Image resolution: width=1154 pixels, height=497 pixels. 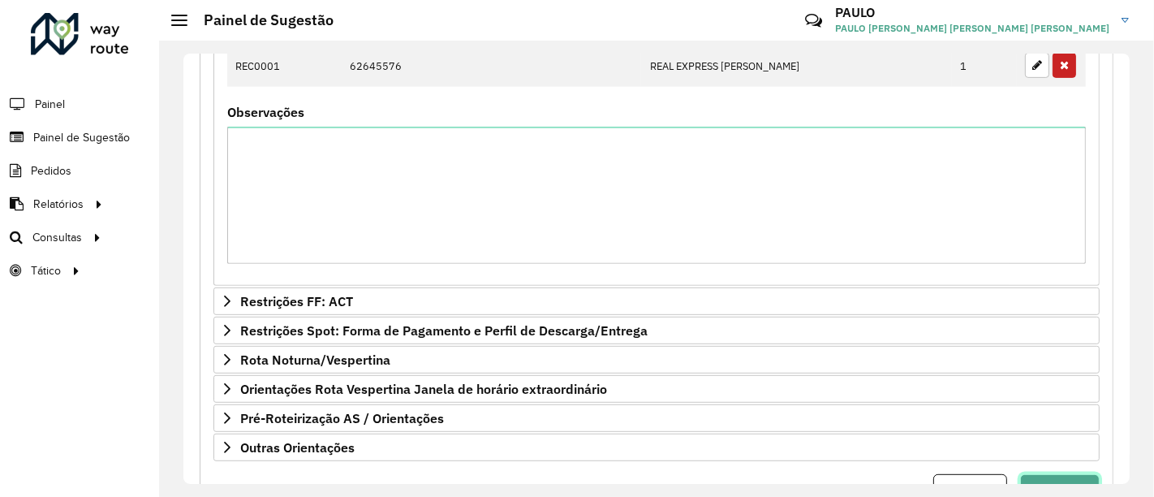 I want to click on a: Contato Rápido, so click(x=813, y=20).